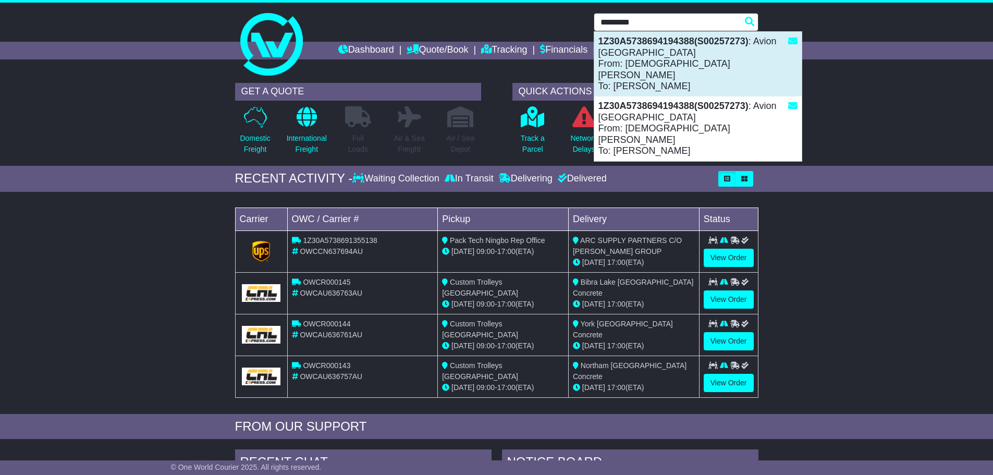 The height and width of the screenshot is (475, 993). What do you see at coordinates (397, 179) in the screenshot?
I see `div: Waiting Collection` at bounding box center [397, 179].